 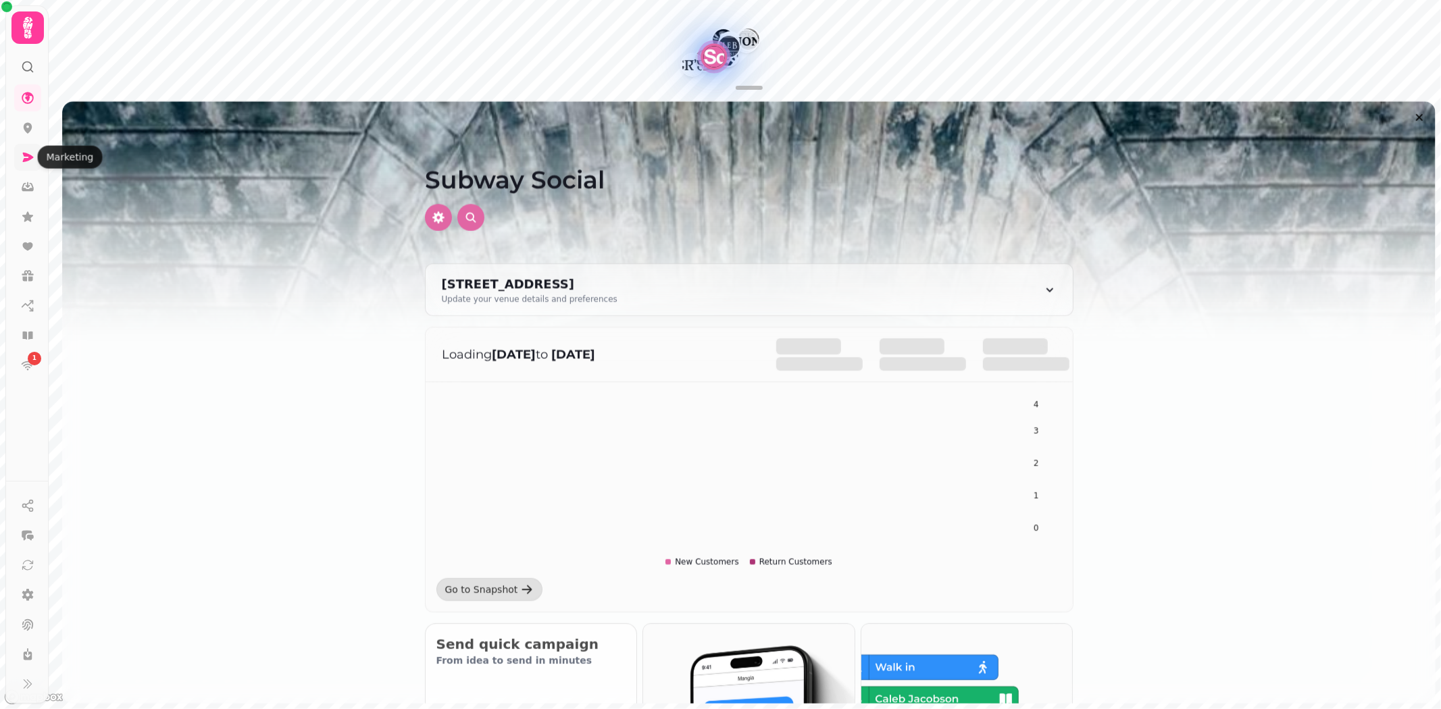 What do you see at coordinates (531, 661) in the screenshot?
I see `p: From idea to send in minutes` at bounding box center [531, 661].